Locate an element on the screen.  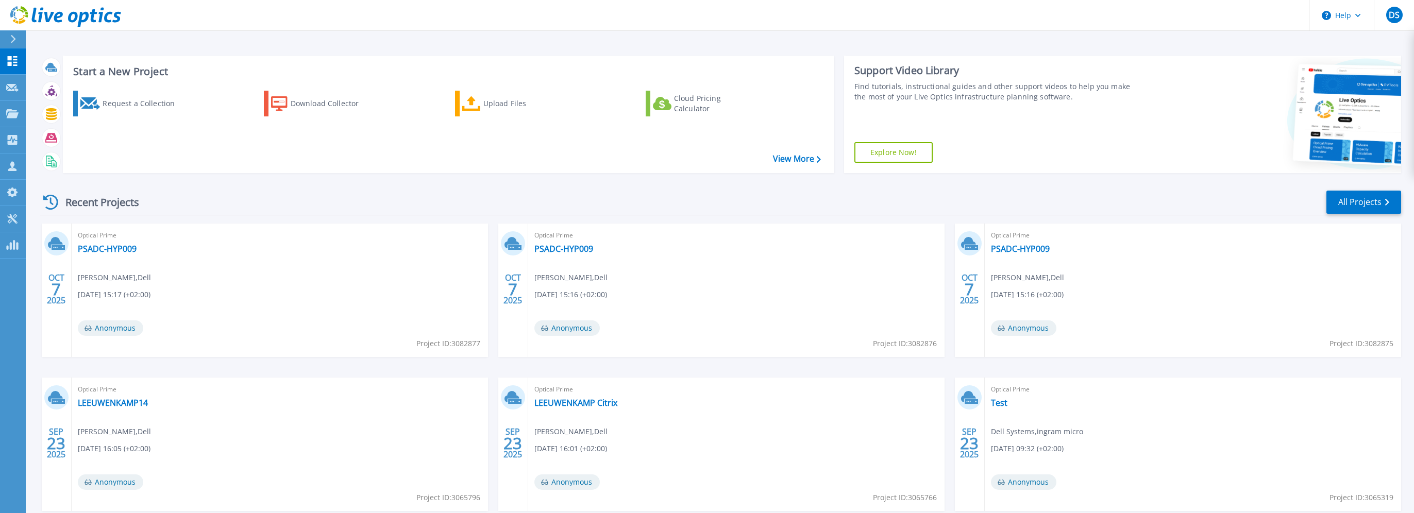
a: Download Collector is located at coordinates (321, 104).